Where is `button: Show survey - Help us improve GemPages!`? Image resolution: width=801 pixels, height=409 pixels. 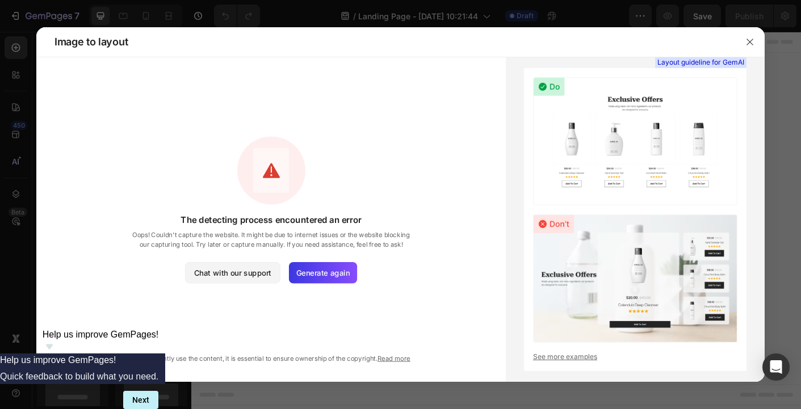 button: Show survey - Help us improve GemPages! is located at coordinates (100, 342).